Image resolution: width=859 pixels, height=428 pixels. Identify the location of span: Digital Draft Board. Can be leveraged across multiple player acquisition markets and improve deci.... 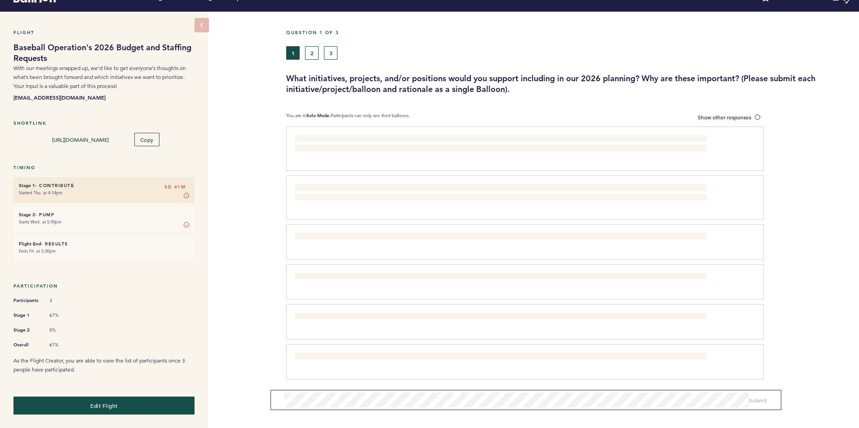
(462, 357).